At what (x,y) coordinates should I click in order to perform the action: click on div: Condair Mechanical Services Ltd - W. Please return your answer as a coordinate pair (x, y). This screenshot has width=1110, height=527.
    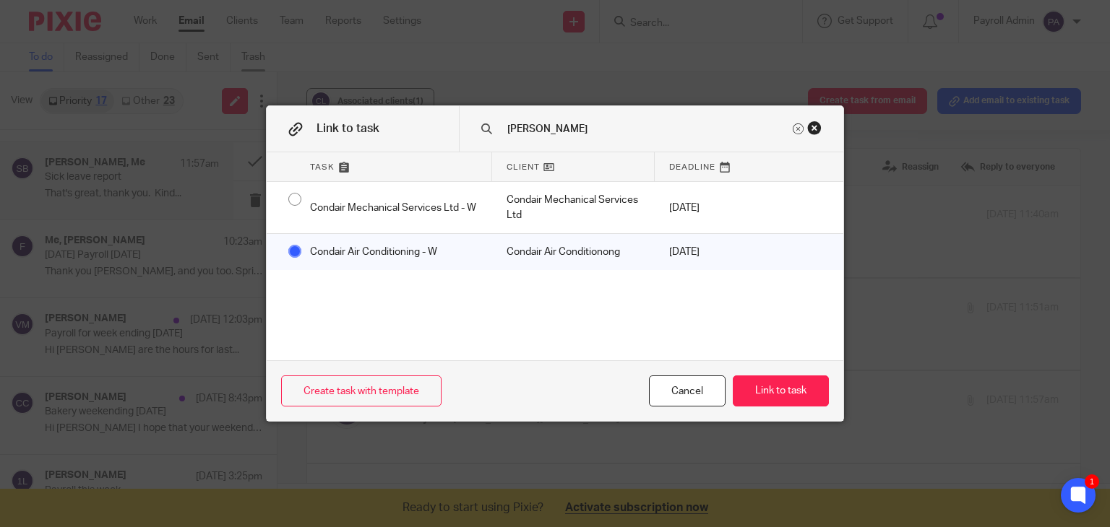
    Looking at the image, I should click on (394, 207).